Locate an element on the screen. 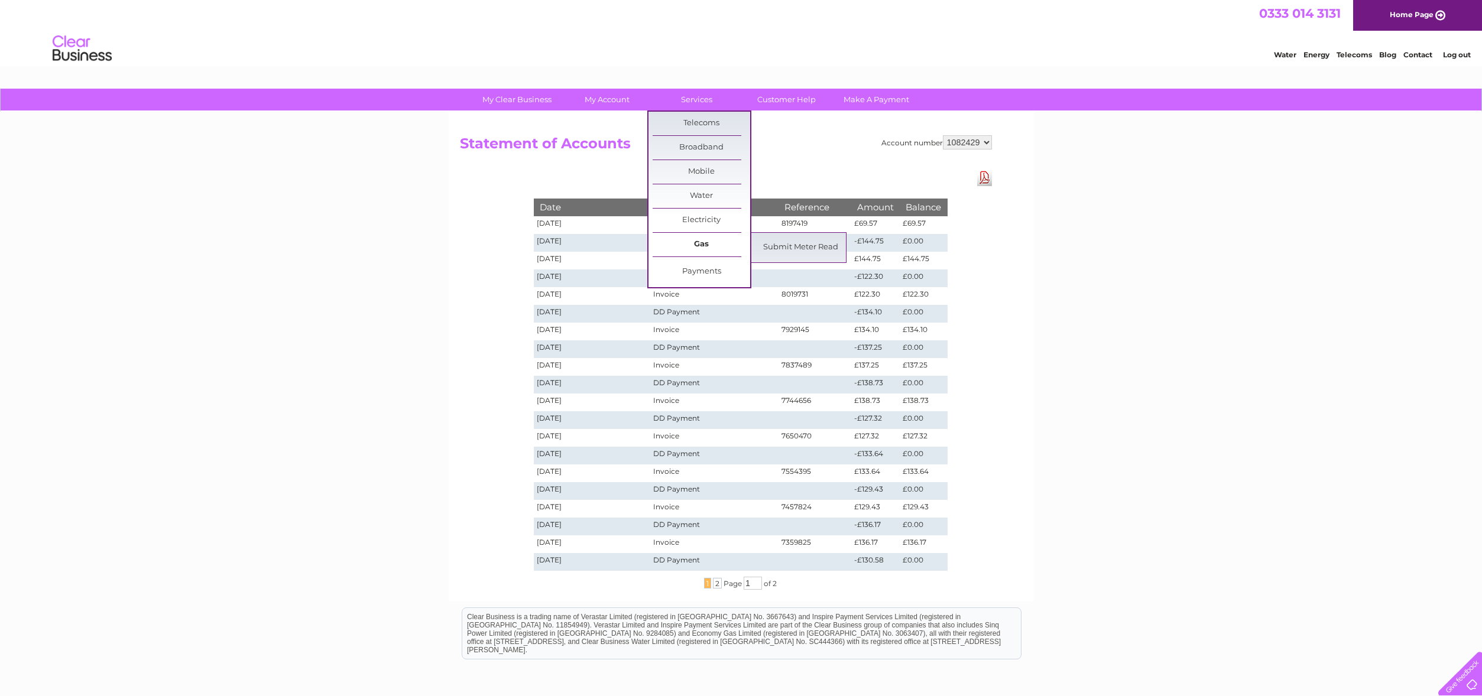 Image resolution: width=1482 pixels, height=696 pixels. th: Date is located at coordinates (592, 207).